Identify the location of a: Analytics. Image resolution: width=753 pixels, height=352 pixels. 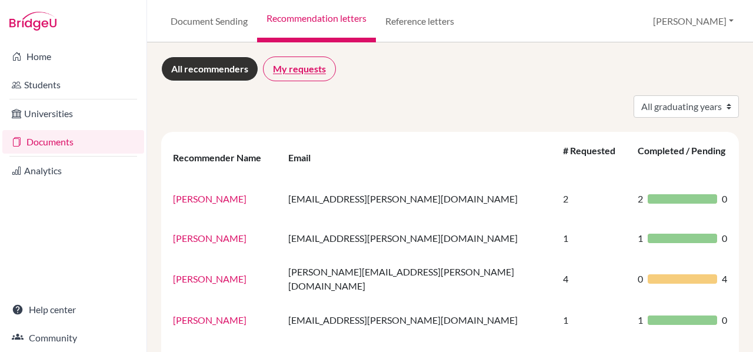
(73, 171).